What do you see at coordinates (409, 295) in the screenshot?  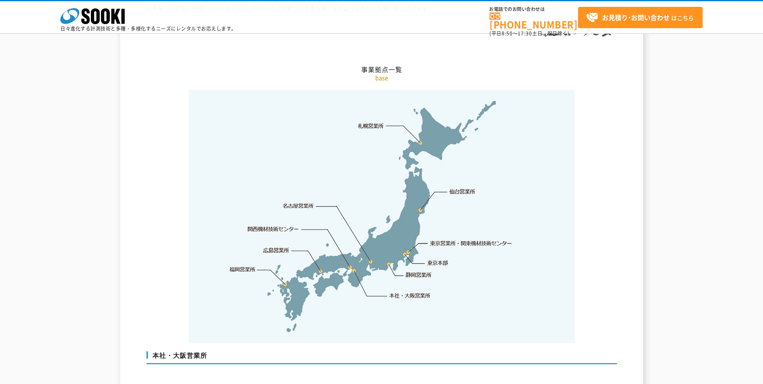 I see `a: 本社・大阪営業所` at bounding box center [409, 295].